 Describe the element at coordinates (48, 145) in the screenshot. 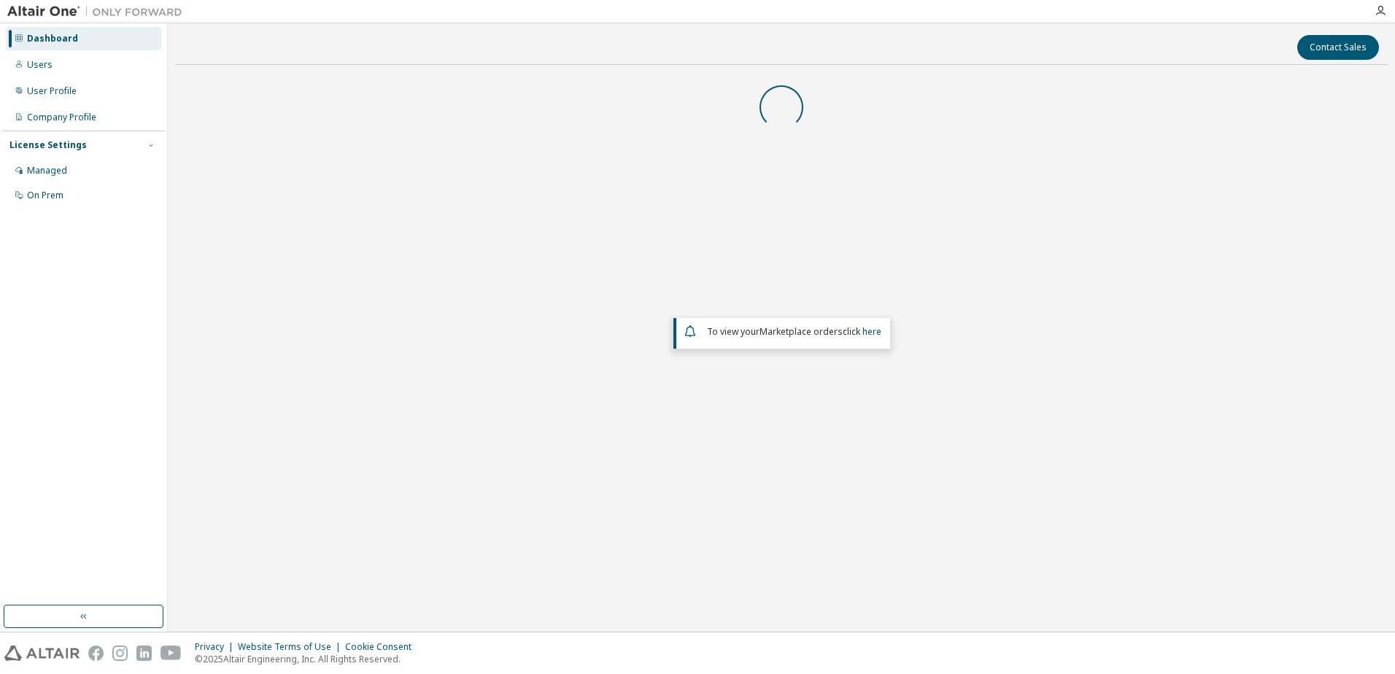

I see `div: License Settings` at that location.